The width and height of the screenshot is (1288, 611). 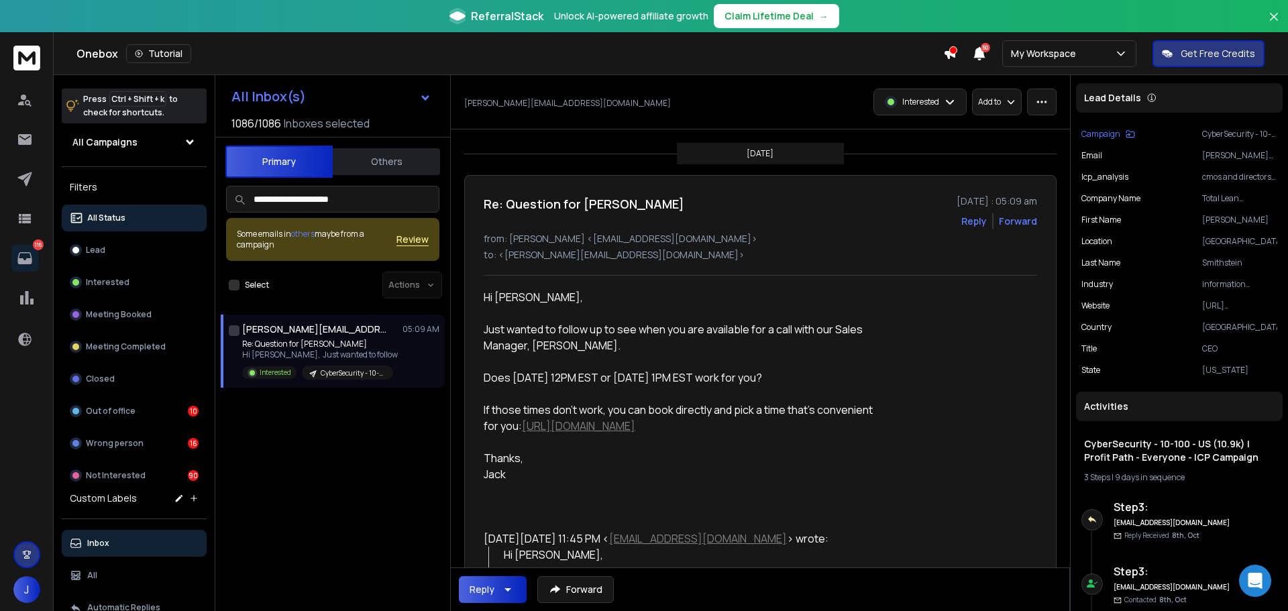 I want to click on button: All, so click(x=134, y=575).